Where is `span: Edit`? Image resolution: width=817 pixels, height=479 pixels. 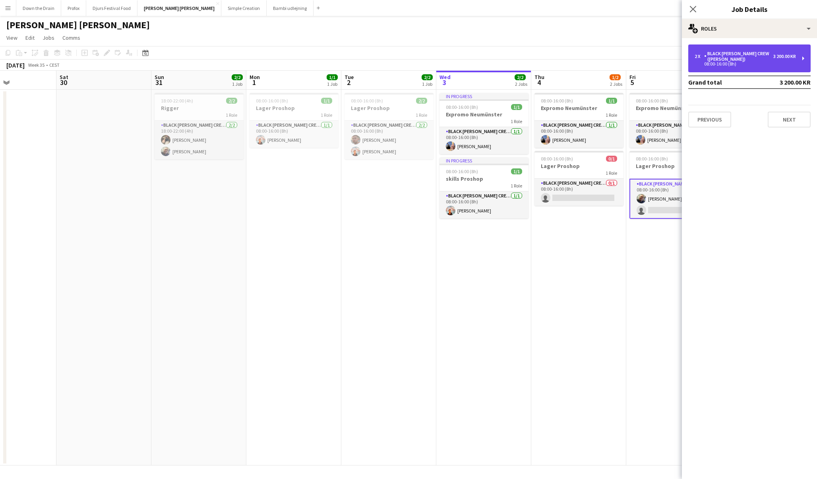 span: Edit is located at coordinates (30, 38).